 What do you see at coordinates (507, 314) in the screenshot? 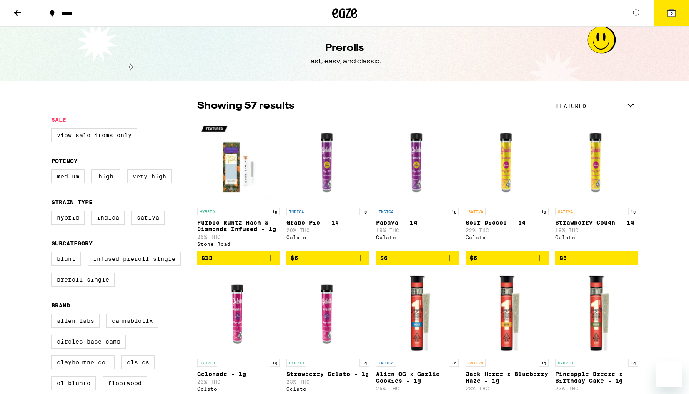
I see `img: Fleetwood - Jack Herer x Blueberry Haze - 1g` at bounding box center [507, 314].